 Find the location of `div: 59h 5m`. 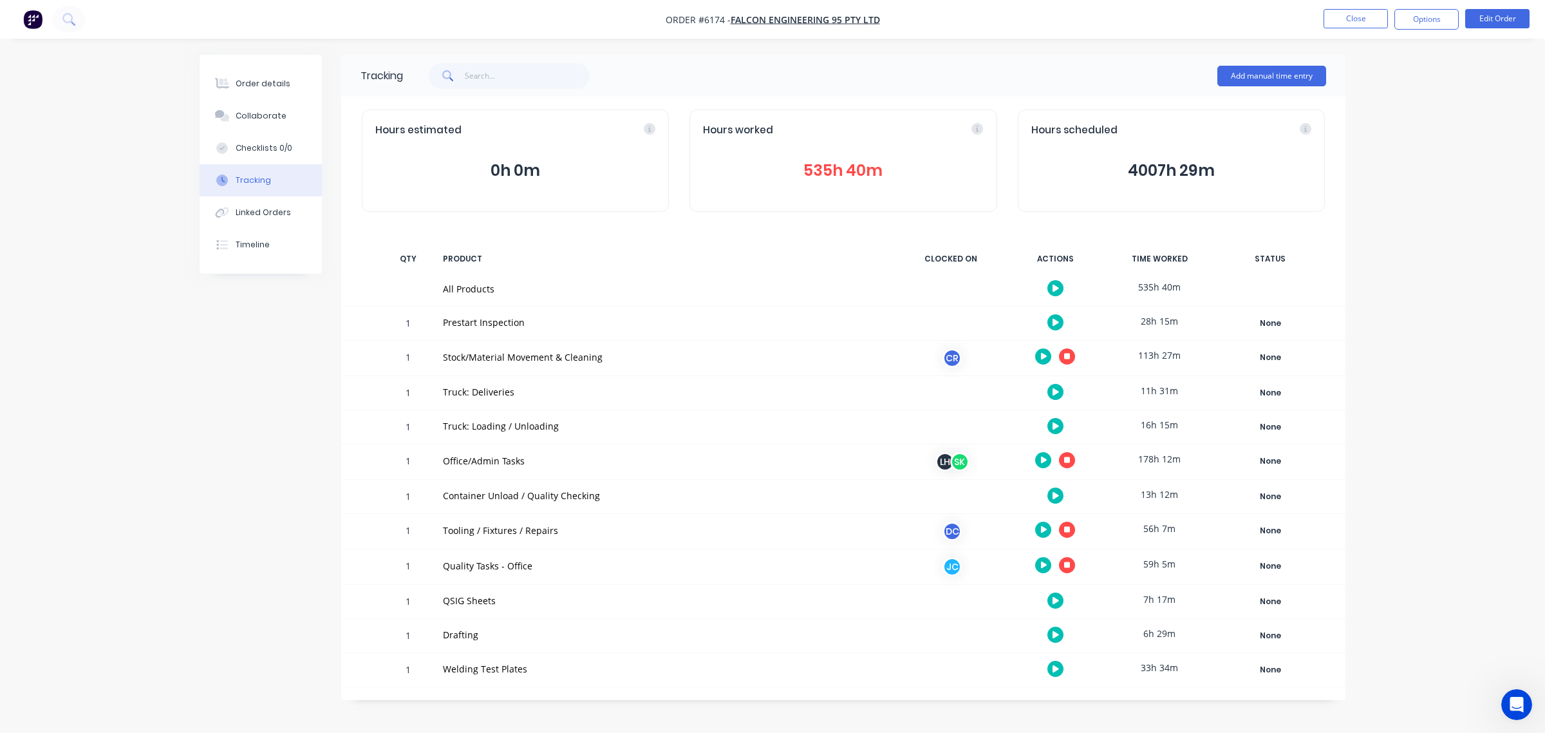

div: 59h 5m is located at coordinates (1160, 563).